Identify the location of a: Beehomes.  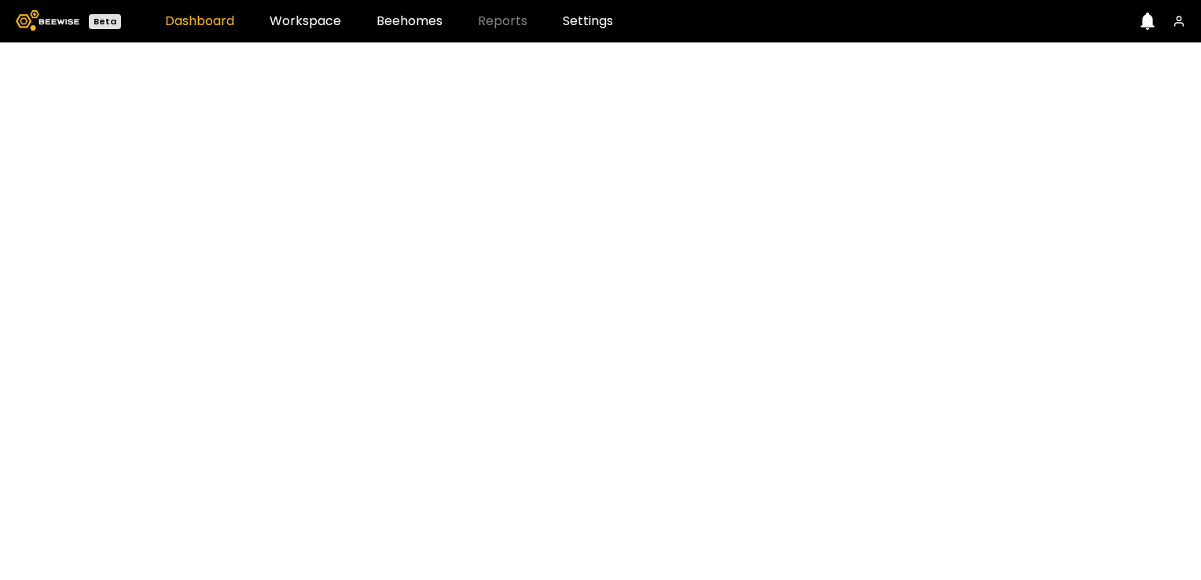
(409, 21).